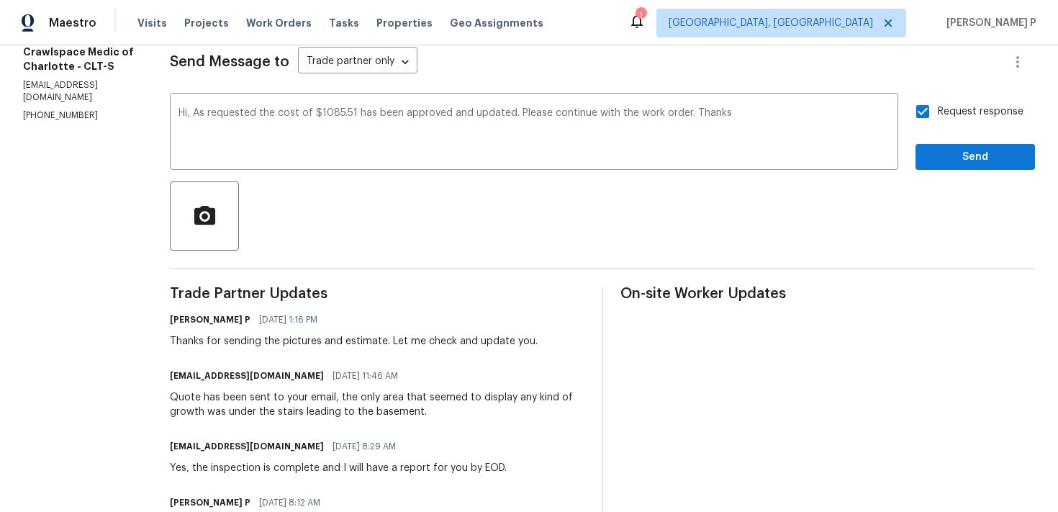 This screenshot has height=512, width=1058. Describe the element at coordinates (344, 23) in the screenshot. I see `span: Tasks` at that location.